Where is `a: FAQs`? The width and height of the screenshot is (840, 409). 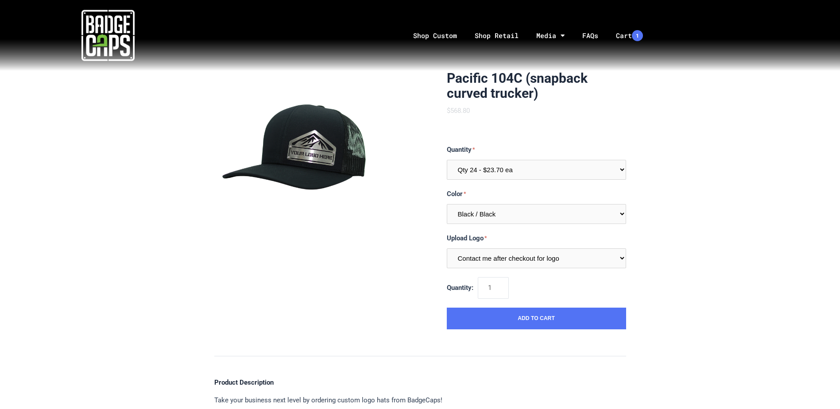
a: FAQs is located at coordinates (590, 35).